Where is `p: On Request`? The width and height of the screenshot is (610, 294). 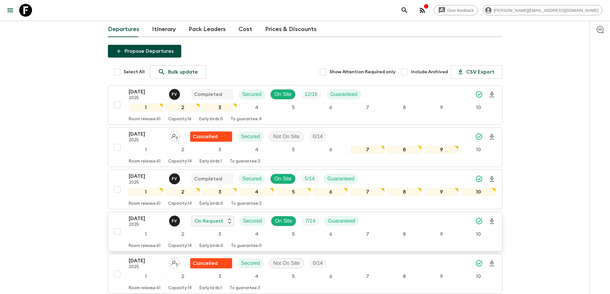
p: On Request is located at coordinates (209, 221).